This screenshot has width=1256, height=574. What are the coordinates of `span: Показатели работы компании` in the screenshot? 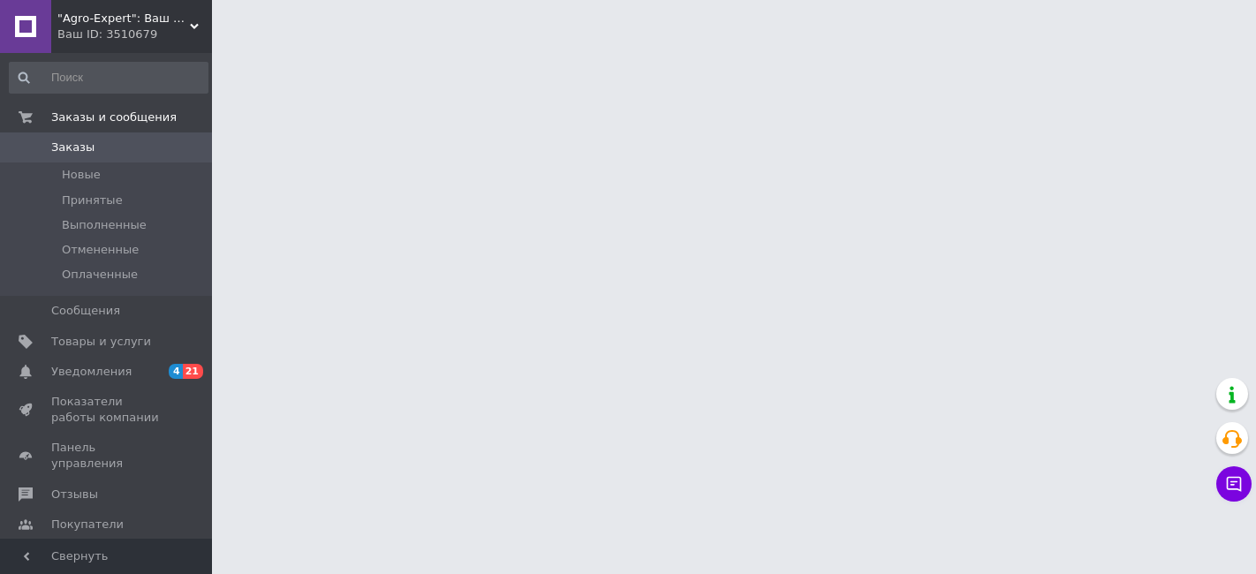 It's located at (107, 410).